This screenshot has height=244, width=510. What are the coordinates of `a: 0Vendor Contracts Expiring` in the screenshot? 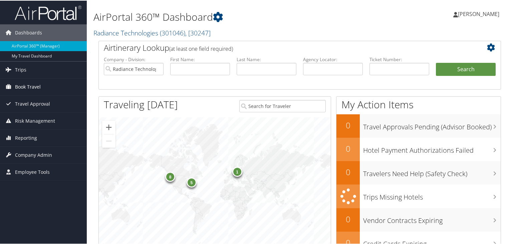 It's located at (419, 219).